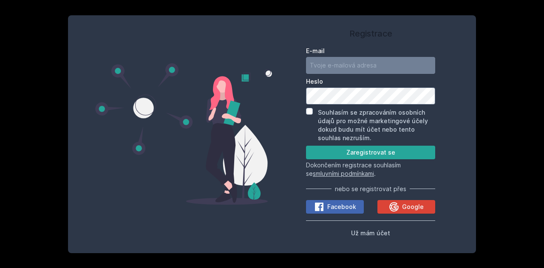 This screenshot has width=544, height=268. What do you see at coordinates (371, 51) in the screenshot?
I see `label: E-mail` at bounding box center [371, 51].